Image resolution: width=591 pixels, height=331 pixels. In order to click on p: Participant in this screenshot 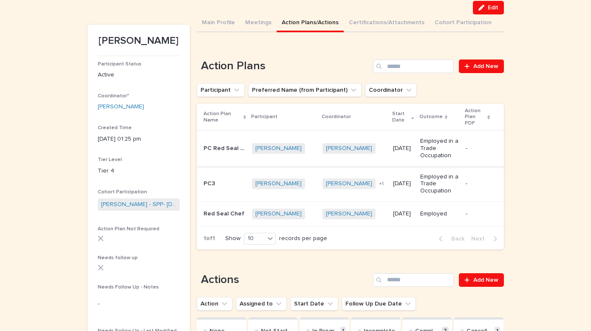, I will do `click(264, 117)`.